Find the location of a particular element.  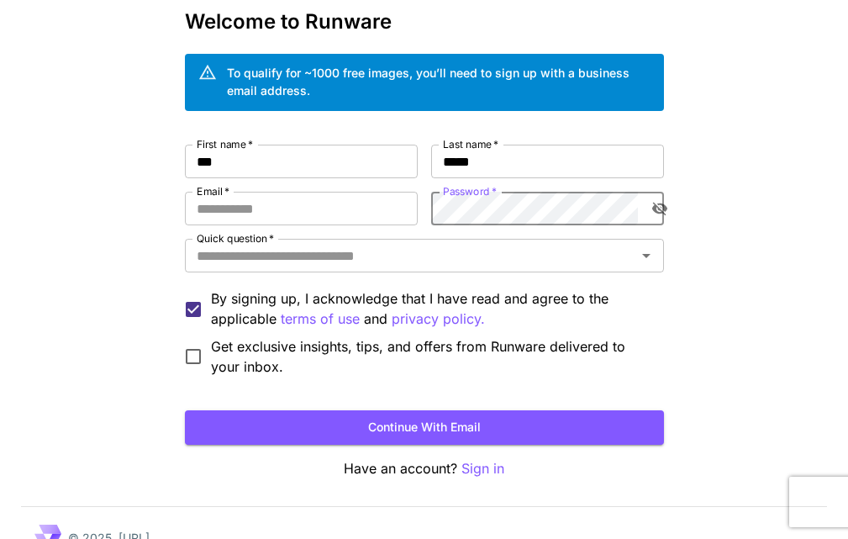

span: Get exclusive insights, tips, and offers from Runware delivered to your inbox. is located at coordinates (430, 357).